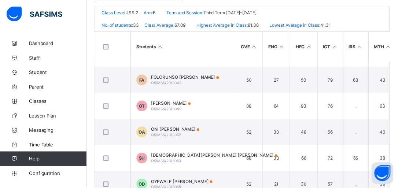 The image size is (402, 190). What do you see at coordinates (387, 160) in the screenshot?
I see `td: 38` at bounding box center [387, 160].